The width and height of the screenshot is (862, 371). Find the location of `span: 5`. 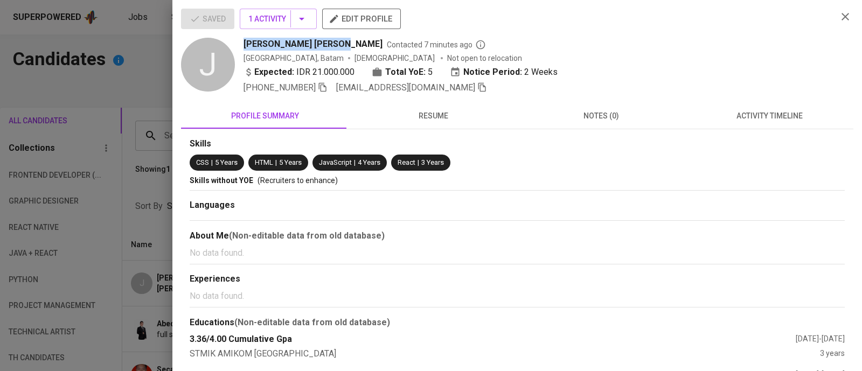

span: 5 is located at coordinates (430, 72).